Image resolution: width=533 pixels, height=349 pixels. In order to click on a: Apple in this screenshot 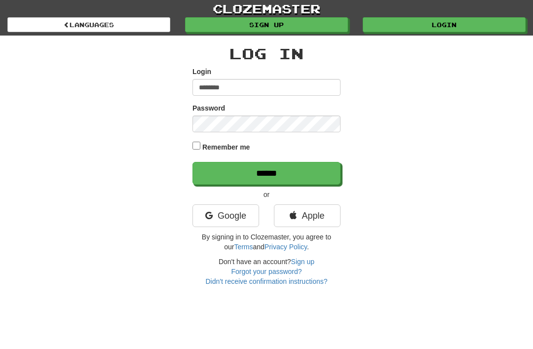, I will do `click(307, 216)`.